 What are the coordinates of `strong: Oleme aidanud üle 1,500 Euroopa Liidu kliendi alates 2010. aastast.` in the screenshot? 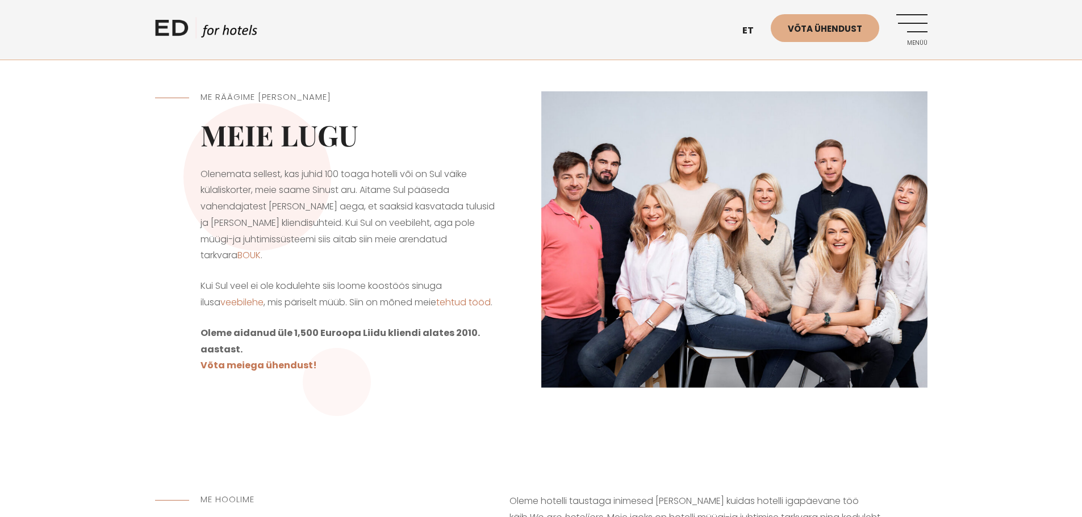 It's located at (340, 341).